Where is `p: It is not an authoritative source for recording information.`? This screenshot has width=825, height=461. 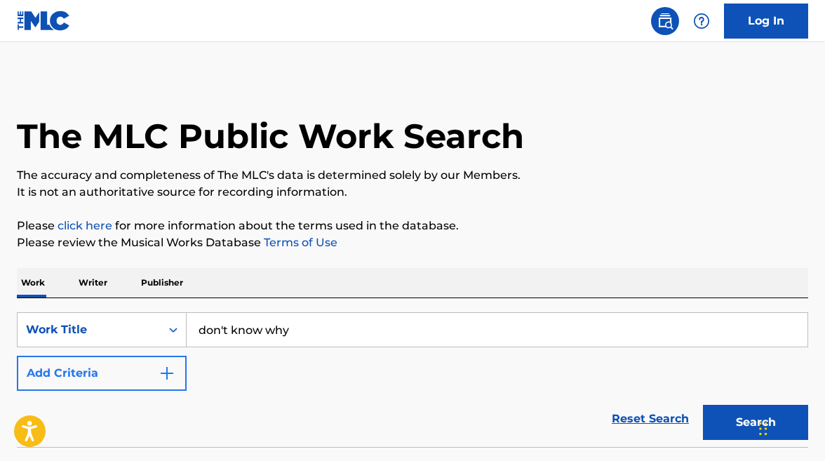
p: It is not an authoritative source for recording information. is located at coordinates (413, 192).